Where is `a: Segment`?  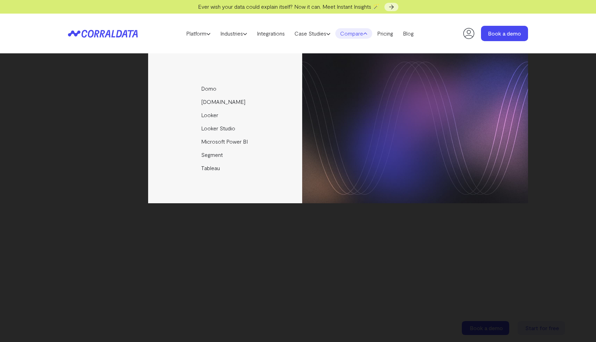 a: Segment is located at coordinates (225, 155).